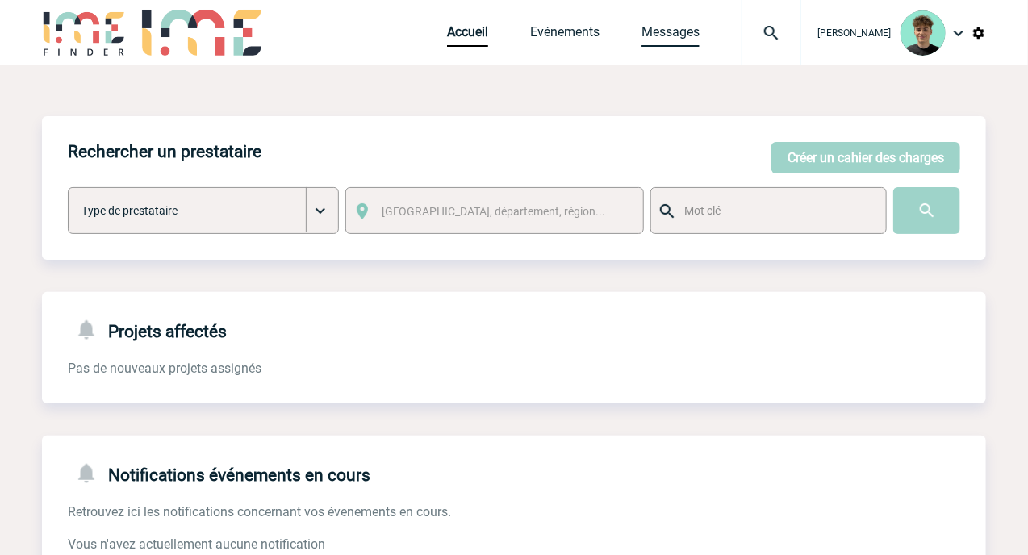 Image resolution: width=1028 pixels, height=555 pixels. Describe the element at coordinates (467, 36) in the screenshot. I see `a: Accueil` at that location.